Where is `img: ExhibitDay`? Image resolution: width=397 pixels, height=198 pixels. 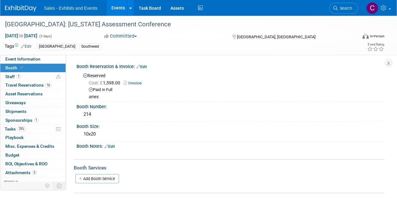 img: ExhibitDay is located at coordinates (21, 8).